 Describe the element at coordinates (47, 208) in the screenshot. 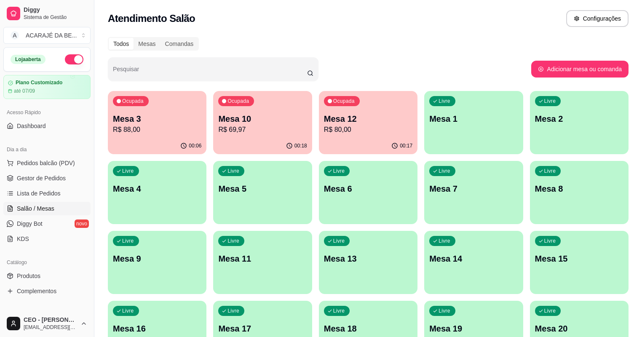

I see `a: Salão / Mesas` at that location.